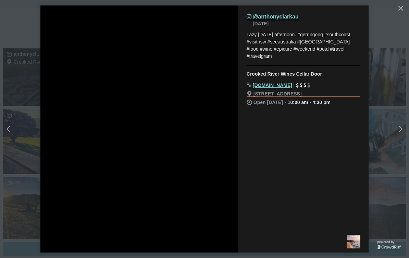 Image resolution: width=409 pixels, height=258 pixels. Describe the element at coordinates (401, 8) in the screenshot. I see `button: close` at that location.